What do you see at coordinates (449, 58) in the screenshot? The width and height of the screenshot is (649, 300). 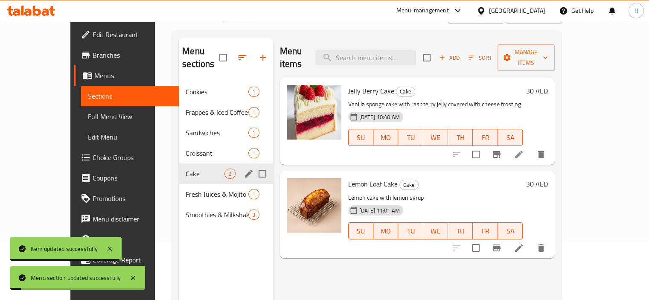 I see `span: Add` at bounding box center [449, 58].